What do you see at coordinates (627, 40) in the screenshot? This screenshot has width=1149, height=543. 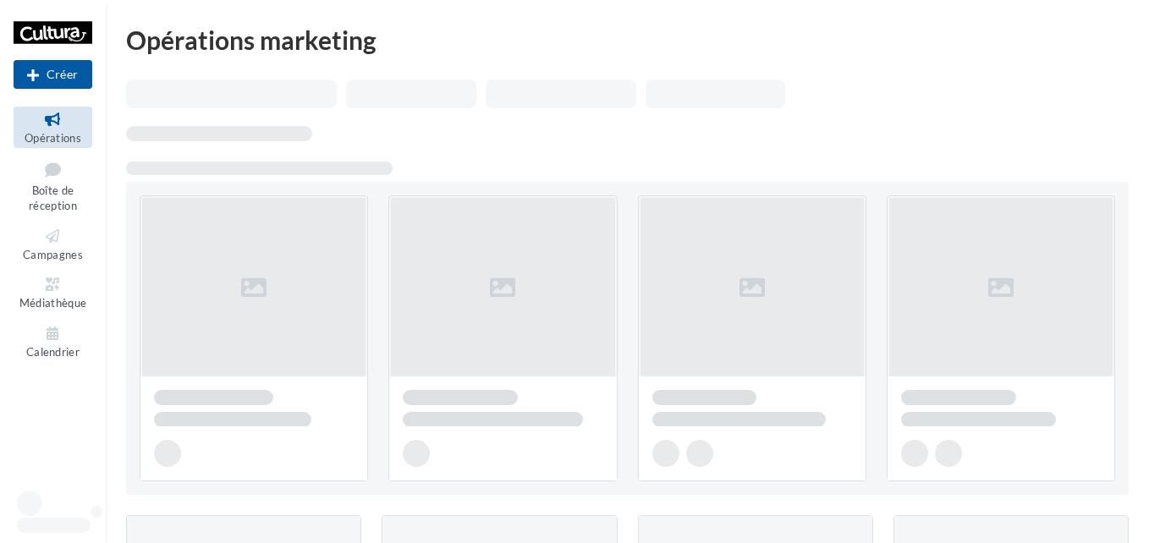 I see `div: Opérations marketing` at bounding box center [627, 40].